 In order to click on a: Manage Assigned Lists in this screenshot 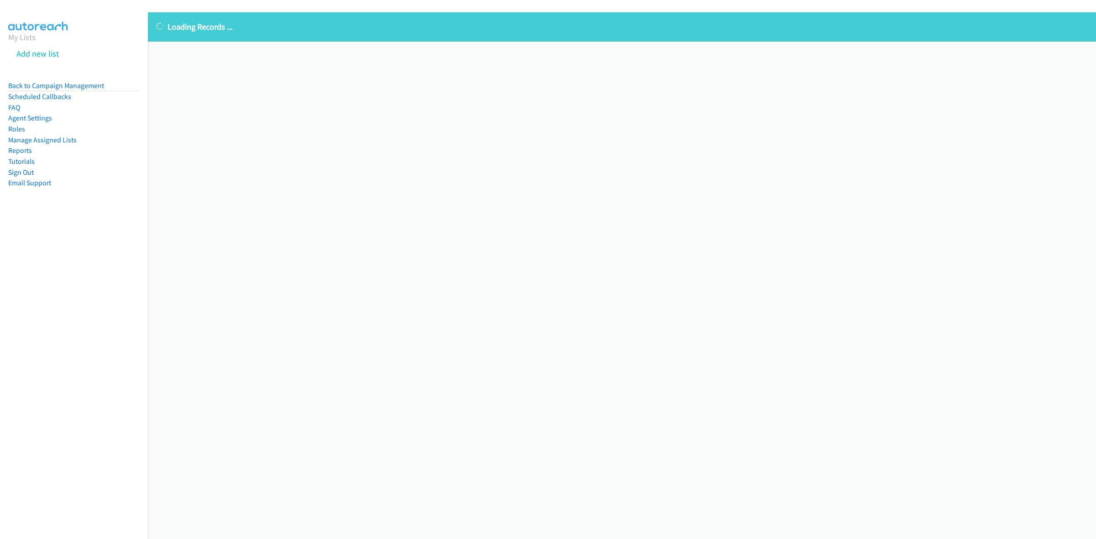, I will do `click(42, 140)`.